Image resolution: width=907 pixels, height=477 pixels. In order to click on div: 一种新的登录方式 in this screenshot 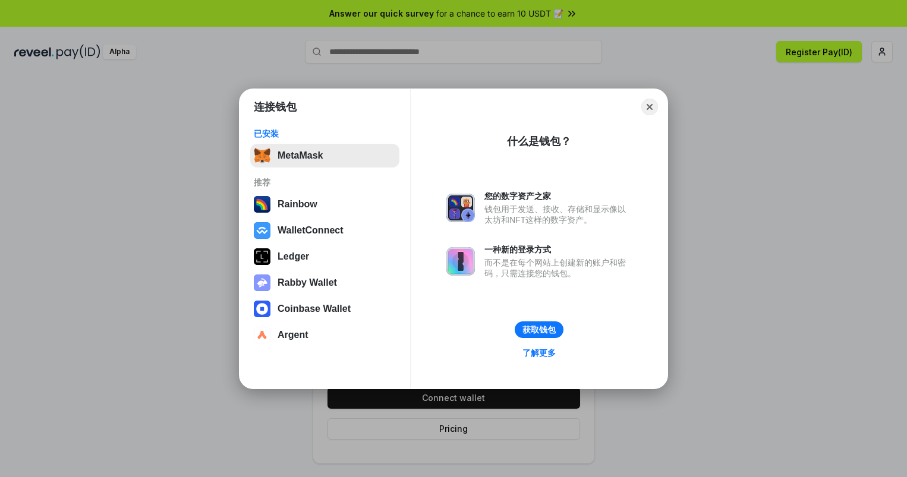, I will do `click(558, 250)`.